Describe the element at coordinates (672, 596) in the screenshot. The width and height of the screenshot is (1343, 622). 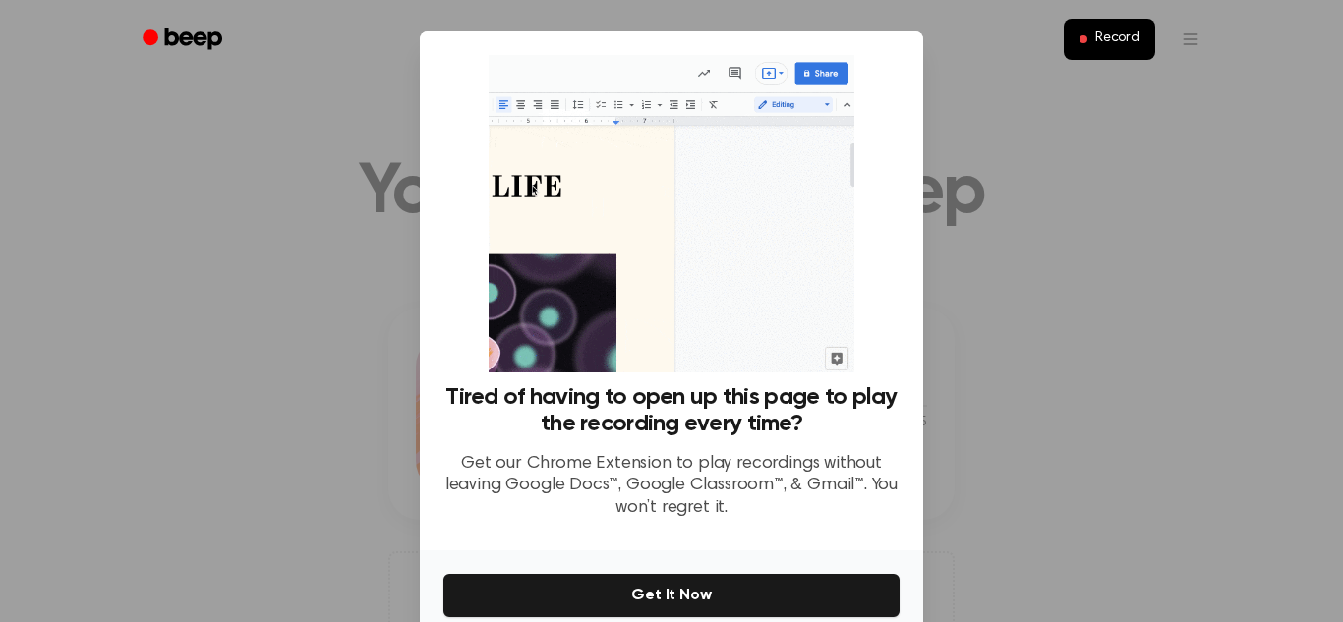
I see `button: Get It Now` at that location.